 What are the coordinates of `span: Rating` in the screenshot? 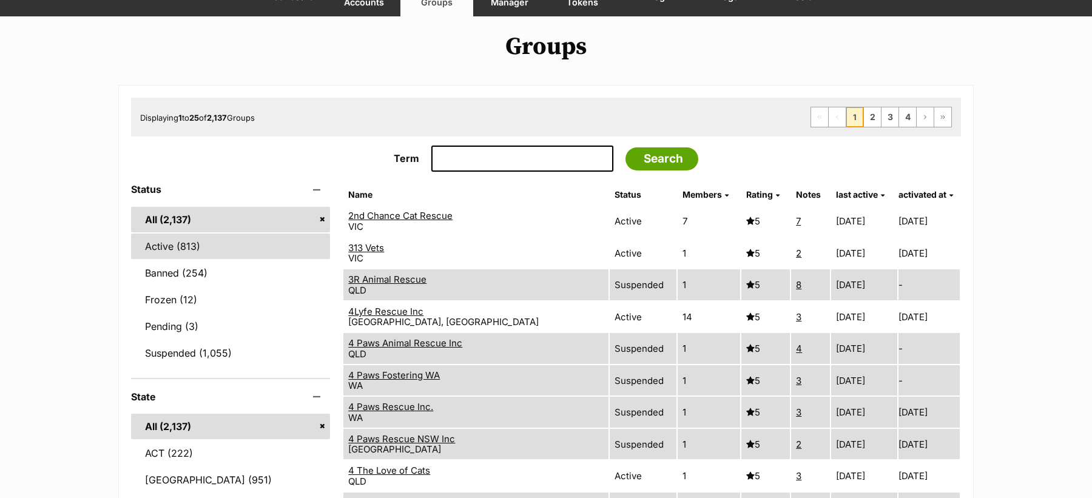 It's located at (759, 194).